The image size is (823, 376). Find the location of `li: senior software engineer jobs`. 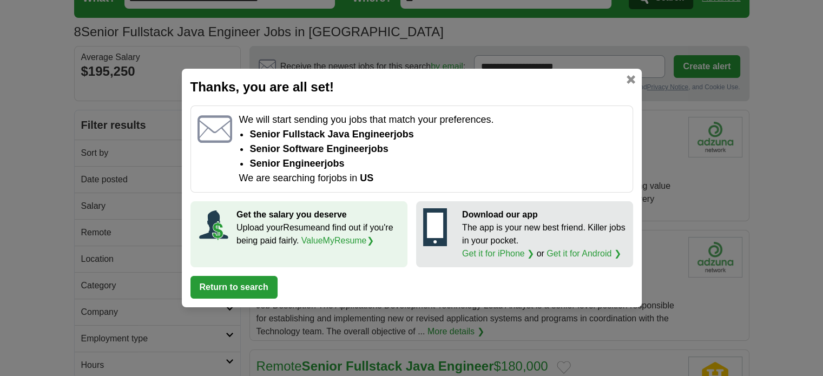

li: senior software engineer jobs is located at coordinates (437, 149).